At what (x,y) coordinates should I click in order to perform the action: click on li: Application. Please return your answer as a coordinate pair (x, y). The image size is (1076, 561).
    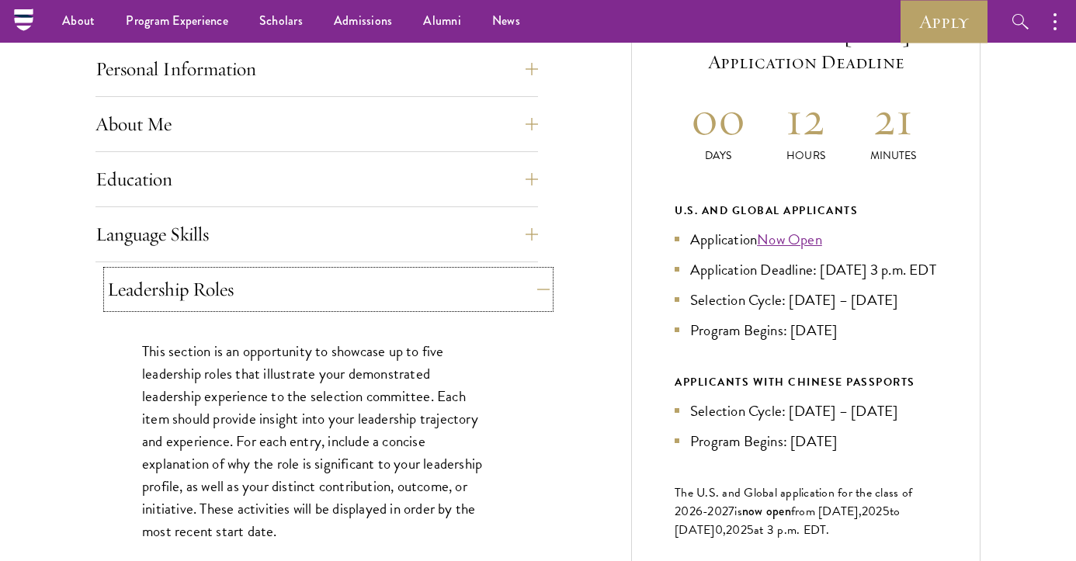
    Looking at the image, I should click on (806, 239).